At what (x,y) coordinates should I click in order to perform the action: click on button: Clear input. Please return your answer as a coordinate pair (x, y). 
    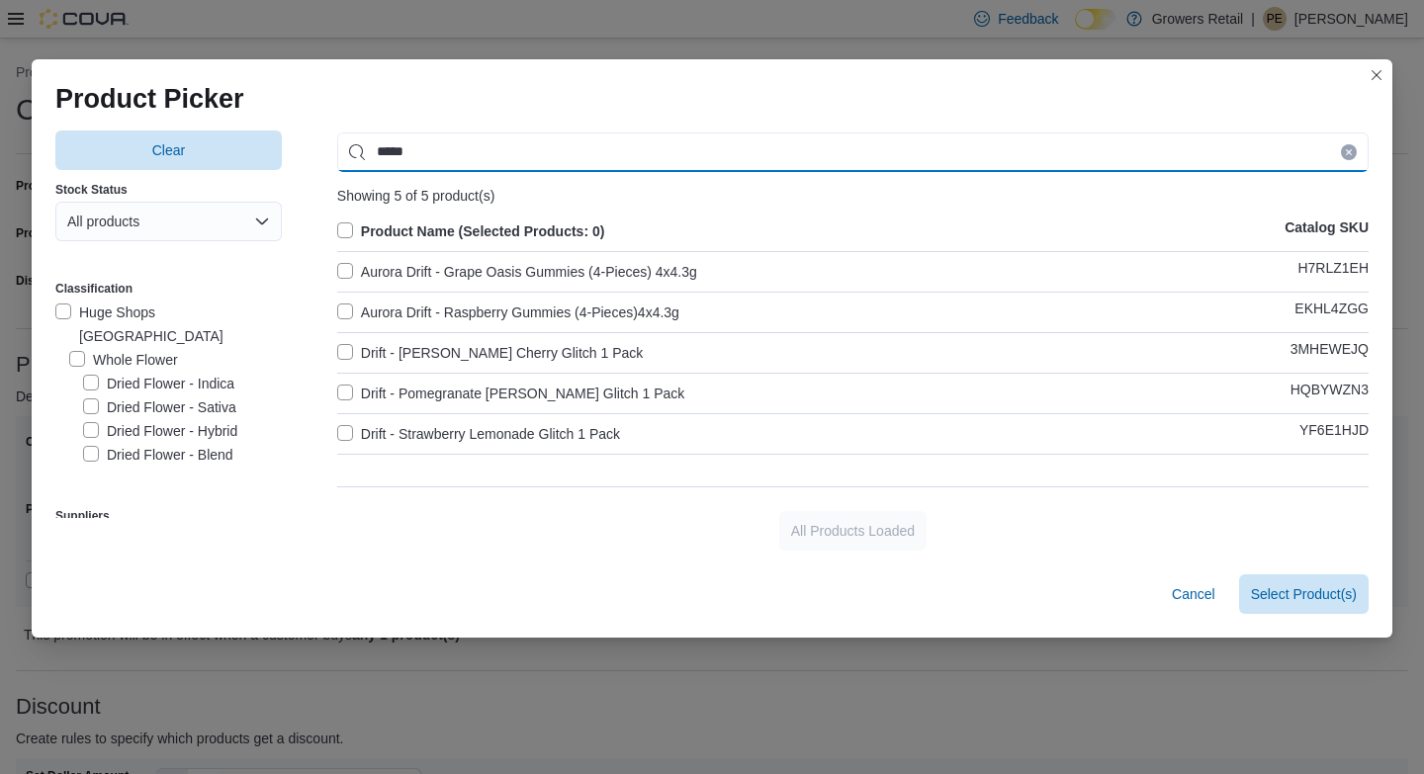
    Looking at the image, I should click on (1349, 152).